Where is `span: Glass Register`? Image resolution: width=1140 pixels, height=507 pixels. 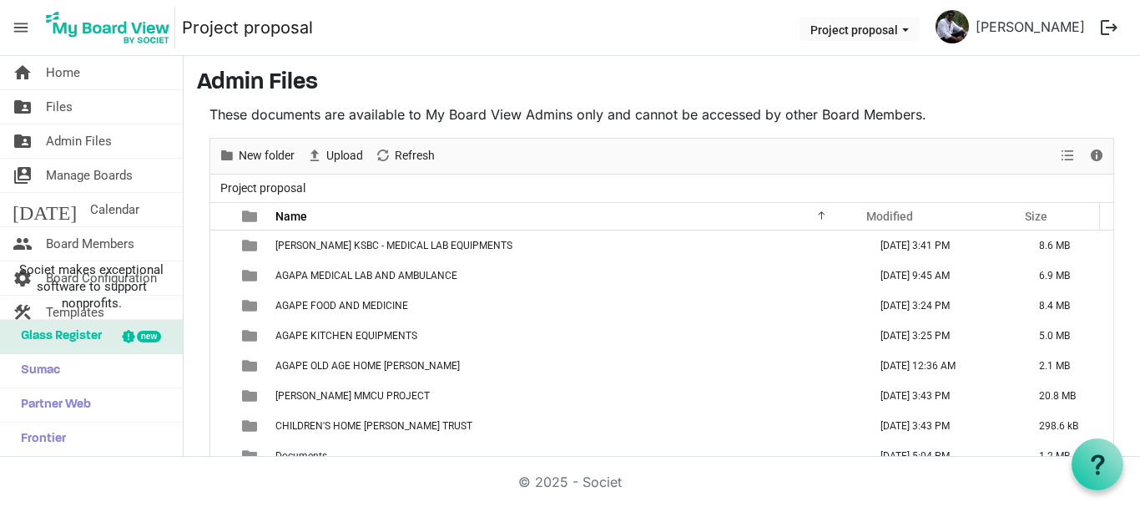
span: Glass Register is located at coordinates (57, 336).